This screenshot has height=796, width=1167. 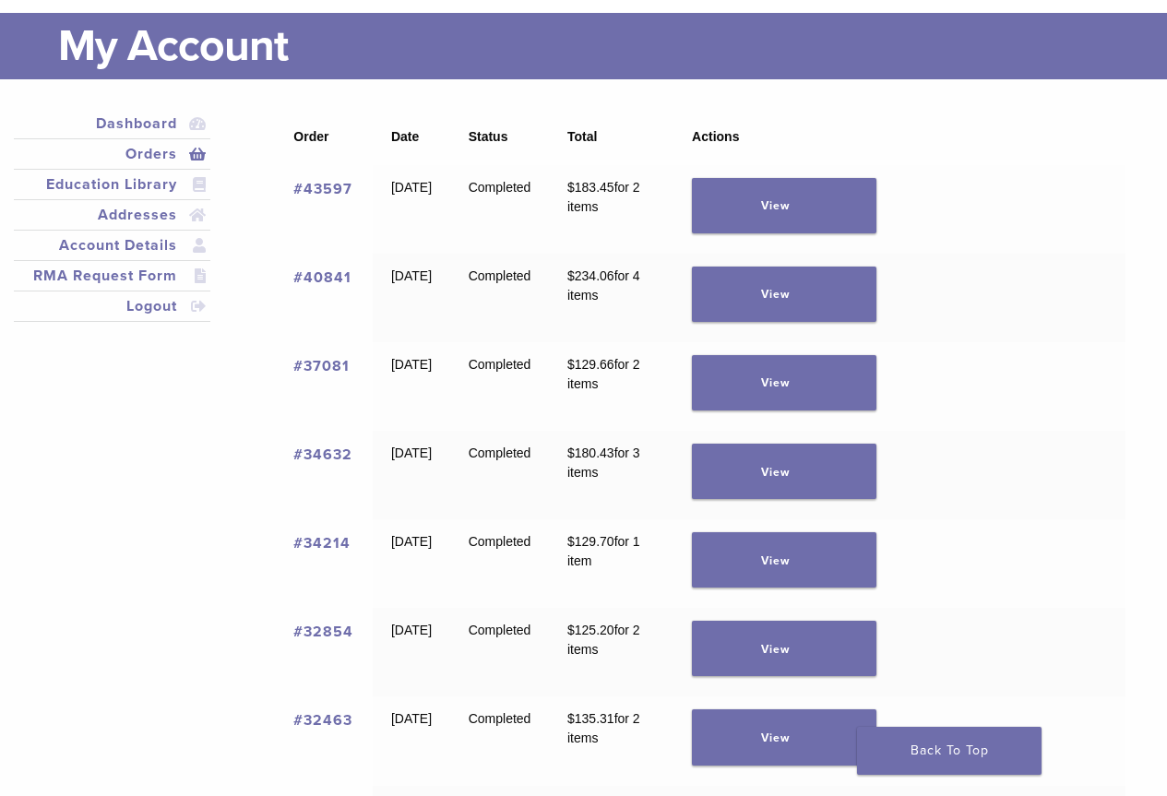 What do you see at coordinates (590, 453) in the screenshot?
I see `span: 180.43` at bounding box center [590, 453].